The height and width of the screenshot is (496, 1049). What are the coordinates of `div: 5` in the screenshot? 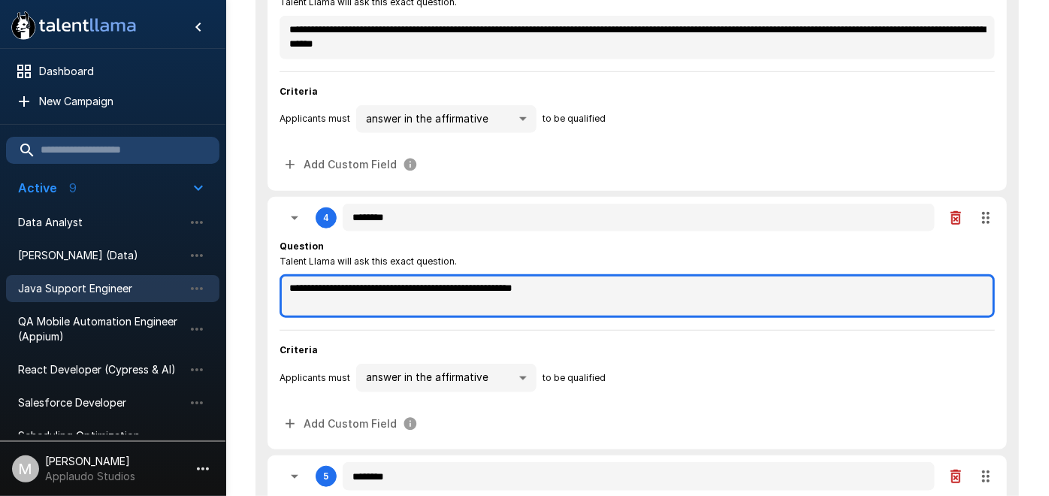 It's located at (326, 476).